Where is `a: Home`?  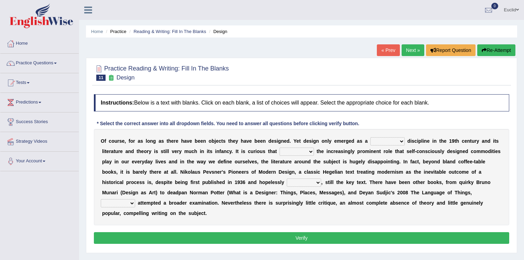 a: Home is located at coordinates (97, 31).